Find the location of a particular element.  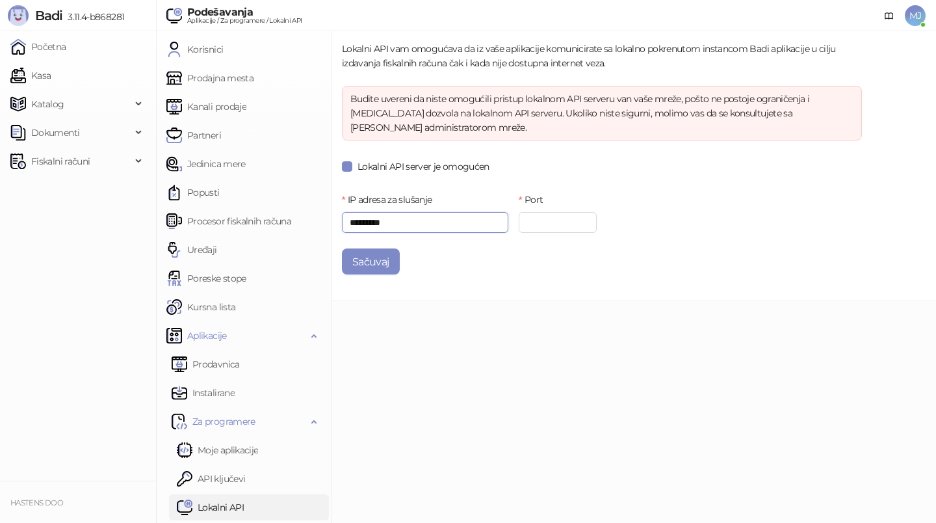

span: Za programere is located at coordinates (224, 421).